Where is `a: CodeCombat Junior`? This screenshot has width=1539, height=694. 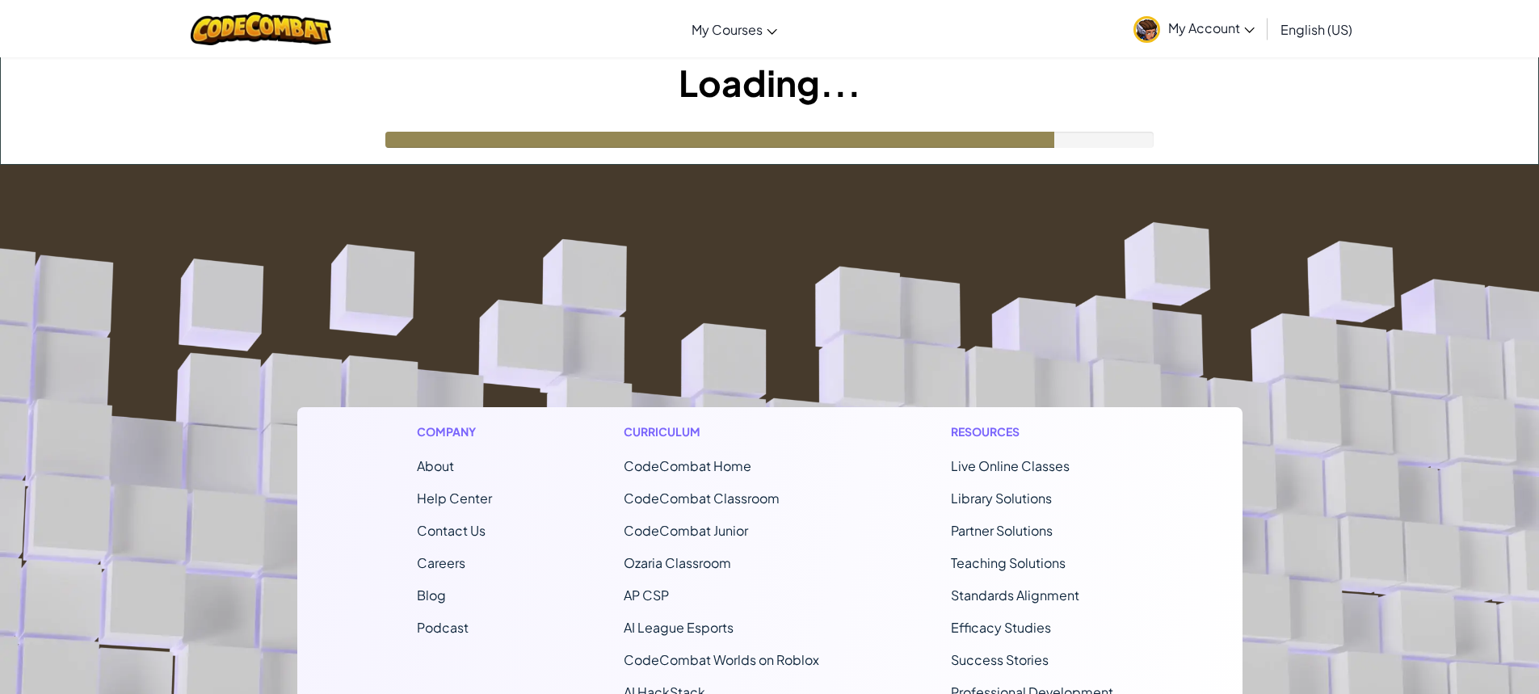
a: CodeCombat Junior is located at coordinates (686, 530).